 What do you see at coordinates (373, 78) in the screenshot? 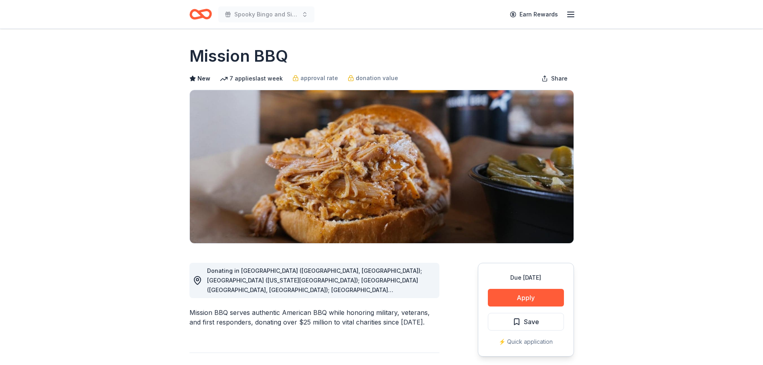
I see `a: donation value` at bounding box center [373, 78].